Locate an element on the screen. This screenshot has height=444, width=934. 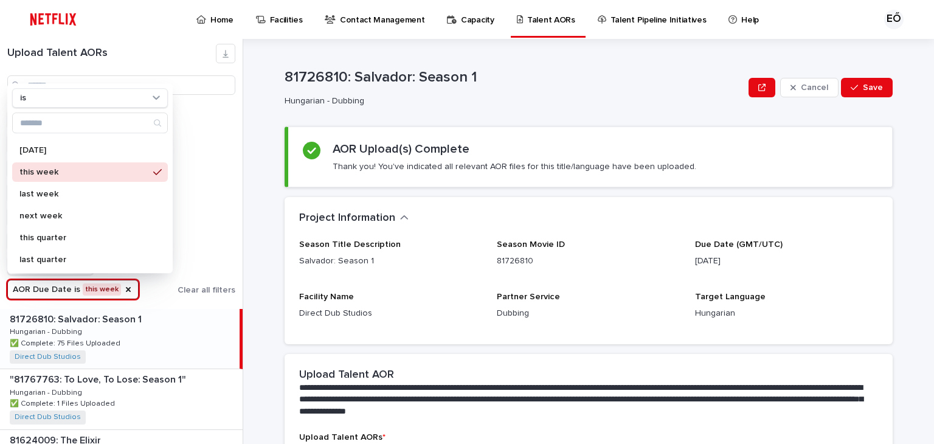
p: 81726810 is located at coordinates (588, 261).